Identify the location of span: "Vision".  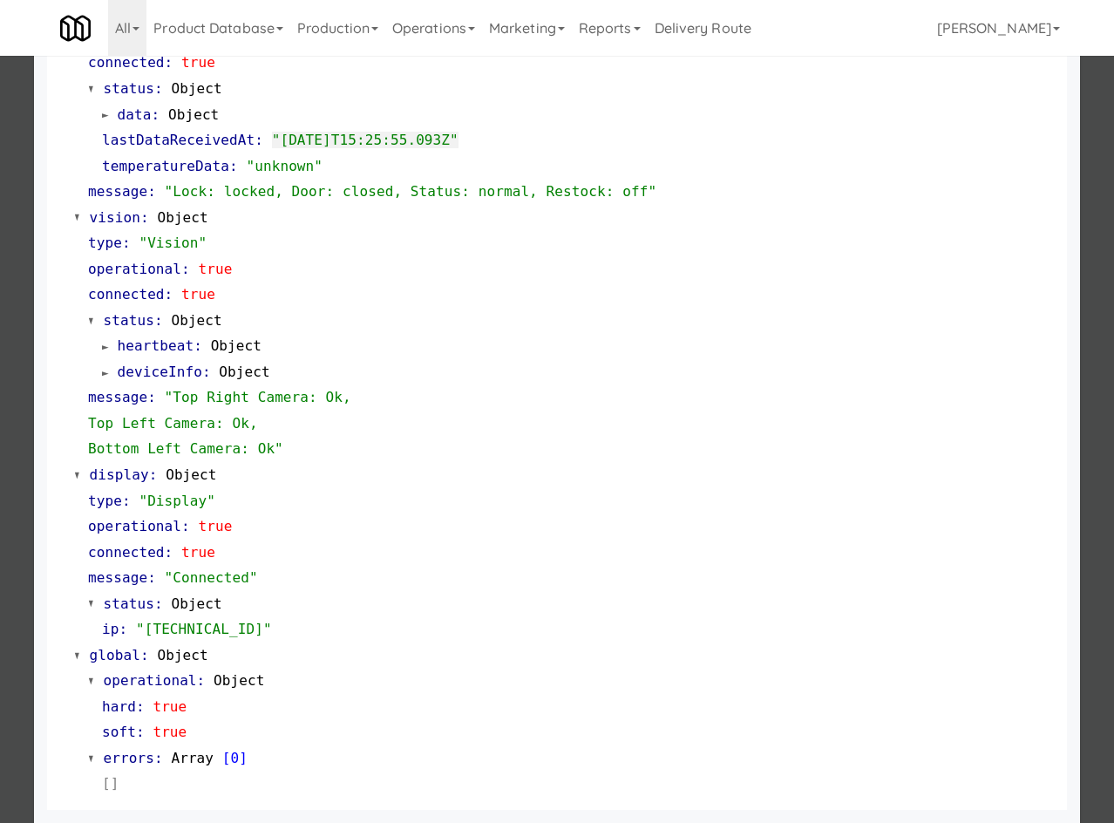
(173, 242).